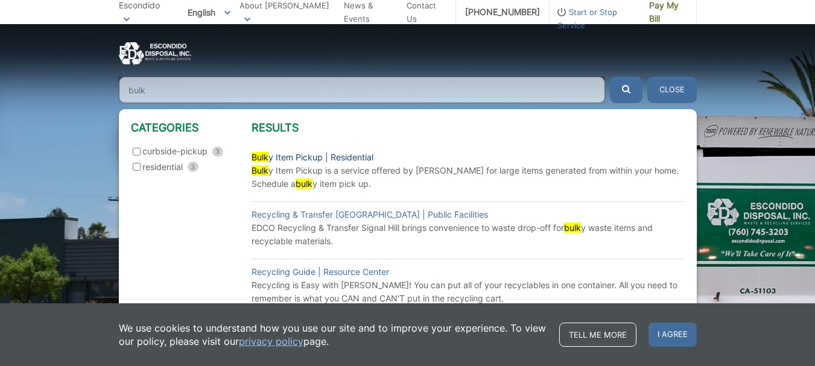  Describe the element at coordinates (155, 54) in the screenshot. I see `a: EDCD logo. Return to the homepage.` at that location.